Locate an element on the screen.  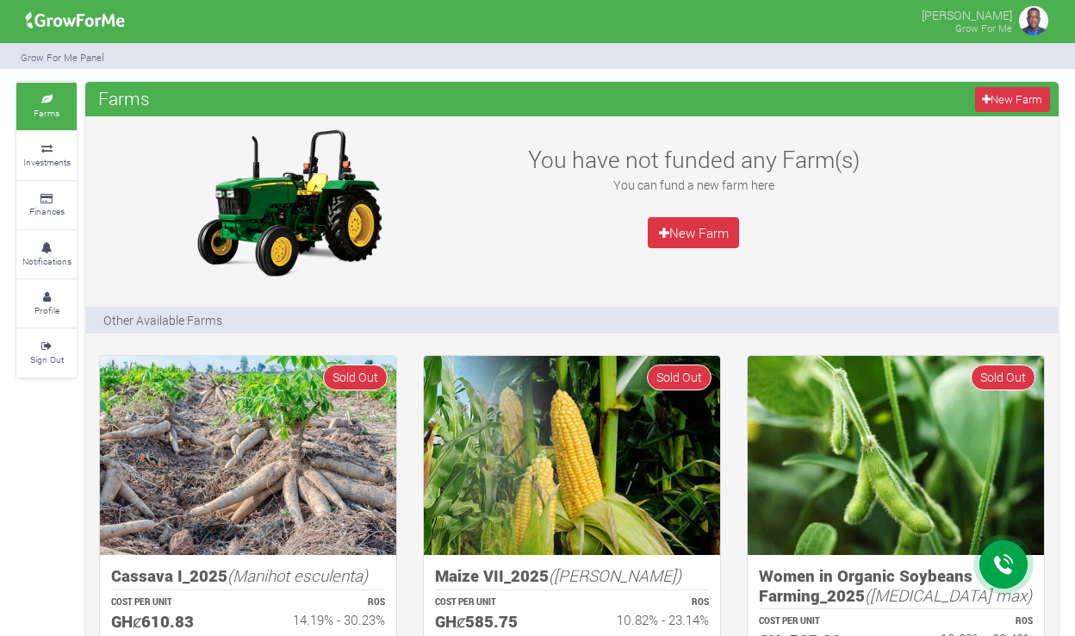
a: Sign Out is located at coordinates (47, 352).